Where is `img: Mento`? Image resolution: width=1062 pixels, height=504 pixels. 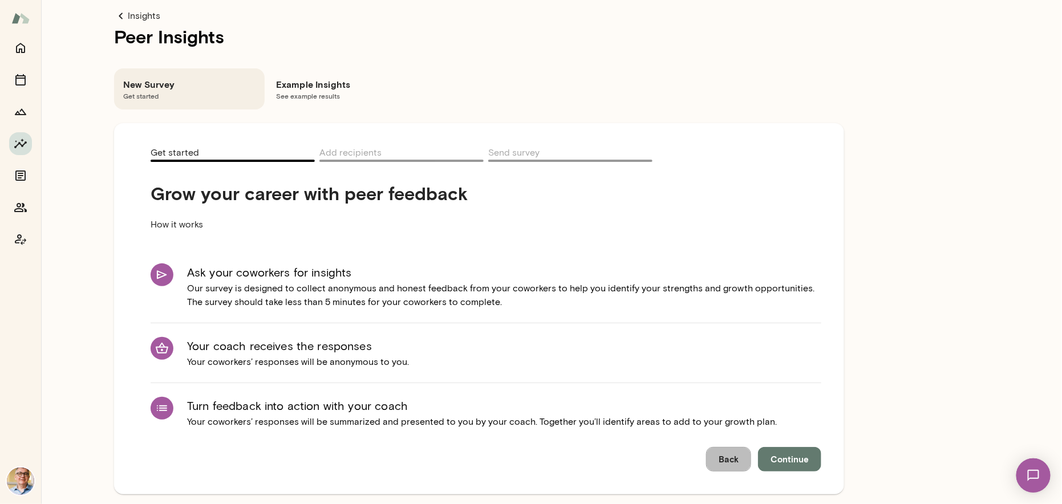
img: Mento is located at coordinates (21, 18).